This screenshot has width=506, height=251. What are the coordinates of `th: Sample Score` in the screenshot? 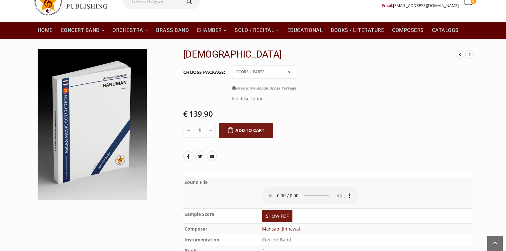 It's located at (222, 215).